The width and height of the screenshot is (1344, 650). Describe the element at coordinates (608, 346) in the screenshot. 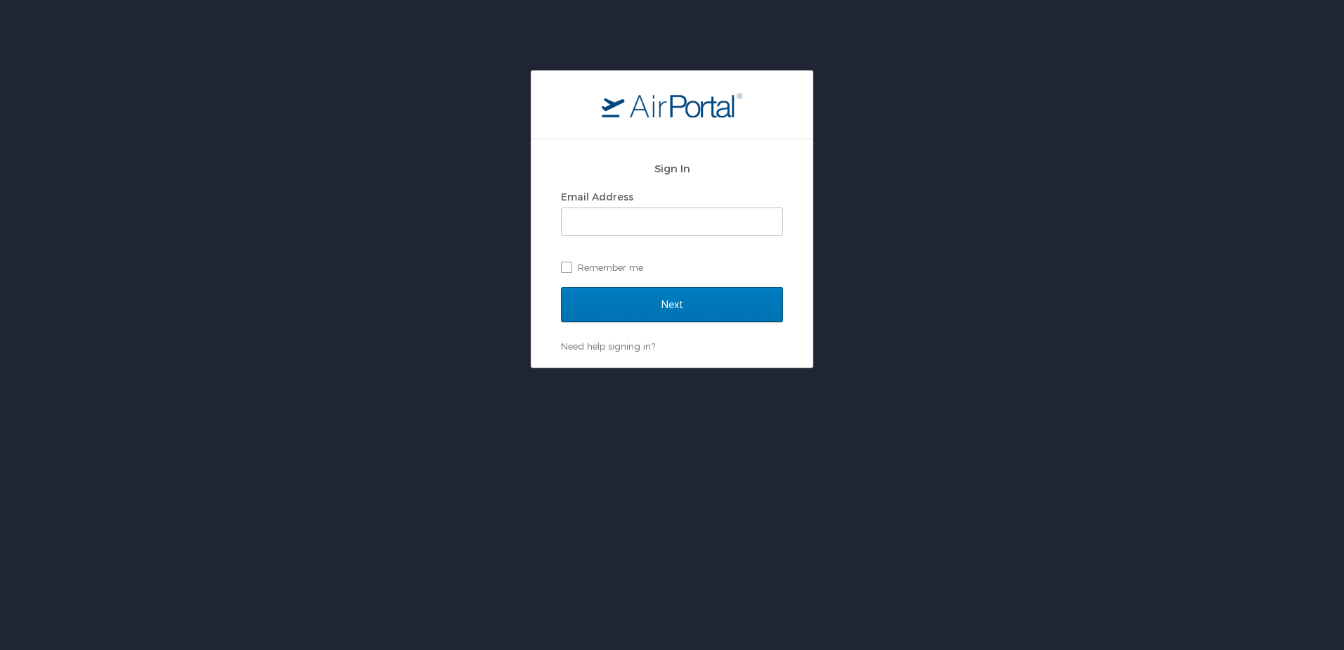

I see `a: Need help signing in?` at that location.